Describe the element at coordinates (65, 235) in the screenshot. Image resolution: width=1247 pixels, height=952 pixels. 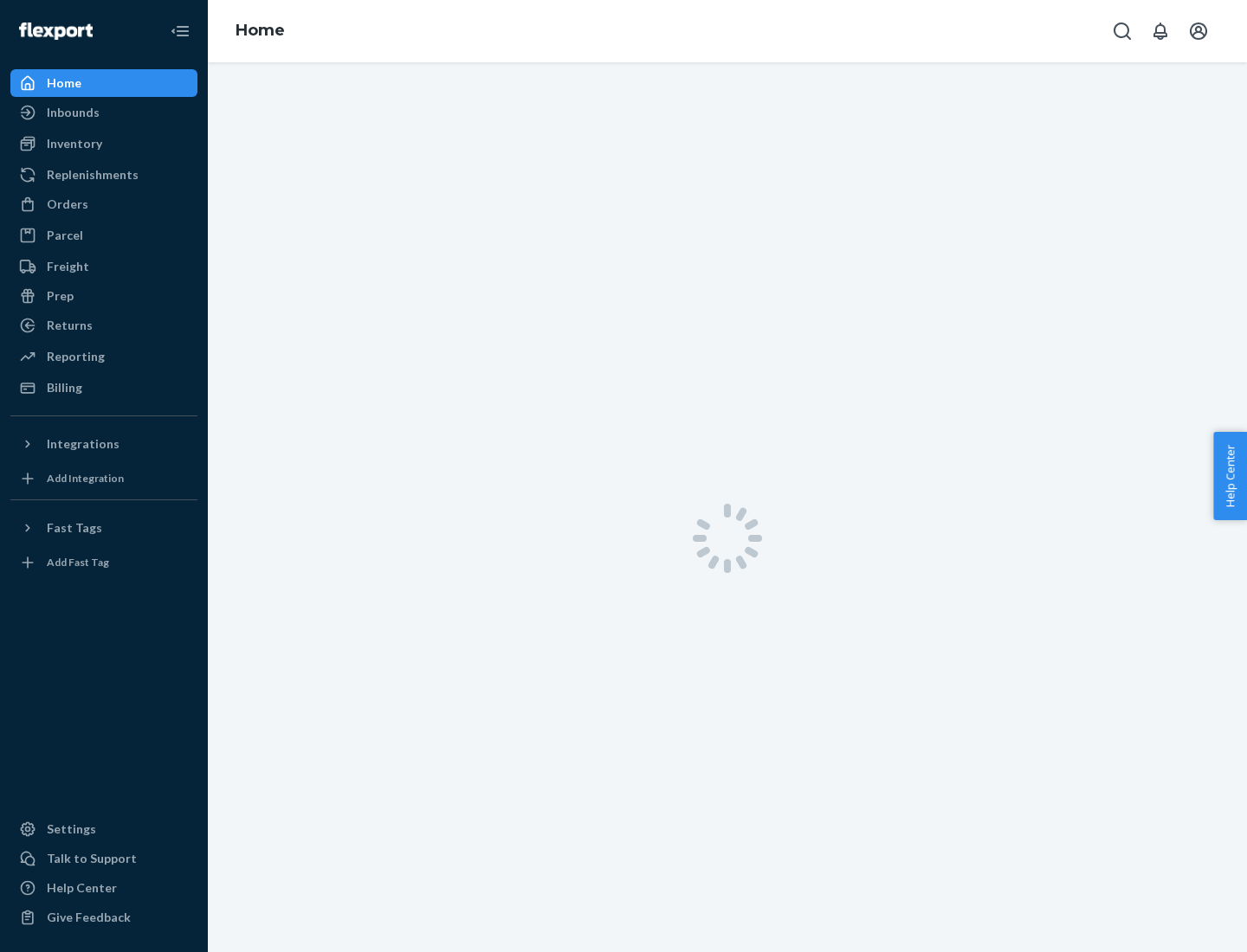
I see `div: Parcel` at that location.